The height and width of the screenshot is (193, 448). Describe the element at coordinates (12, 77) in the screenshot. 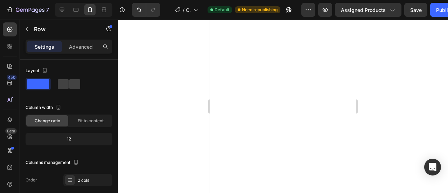

I see `div: 450` at that location.